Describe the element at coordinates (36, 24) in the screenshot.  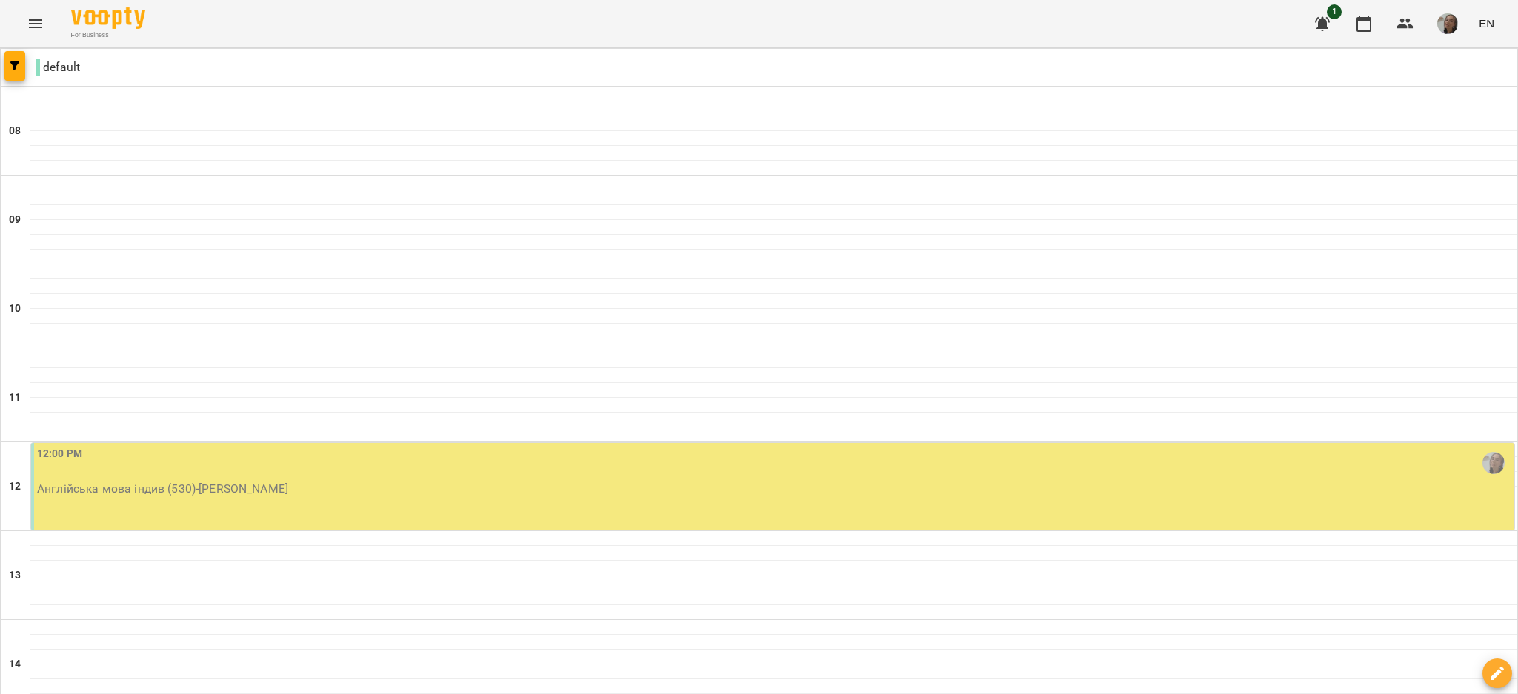
I see `button: Menu` at that location.